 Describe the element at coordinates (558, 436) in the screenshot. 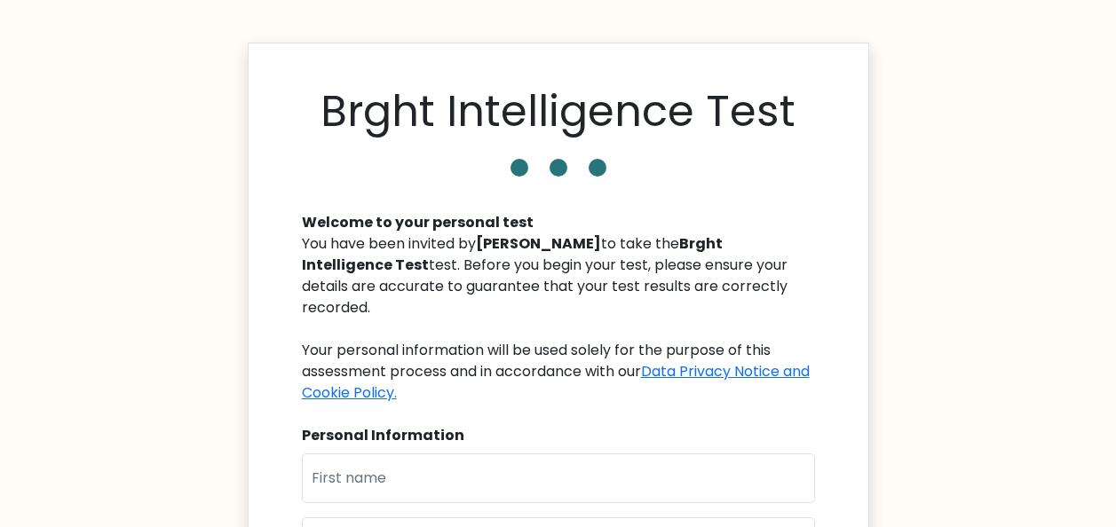

I see `div: Personal Information` at that location.